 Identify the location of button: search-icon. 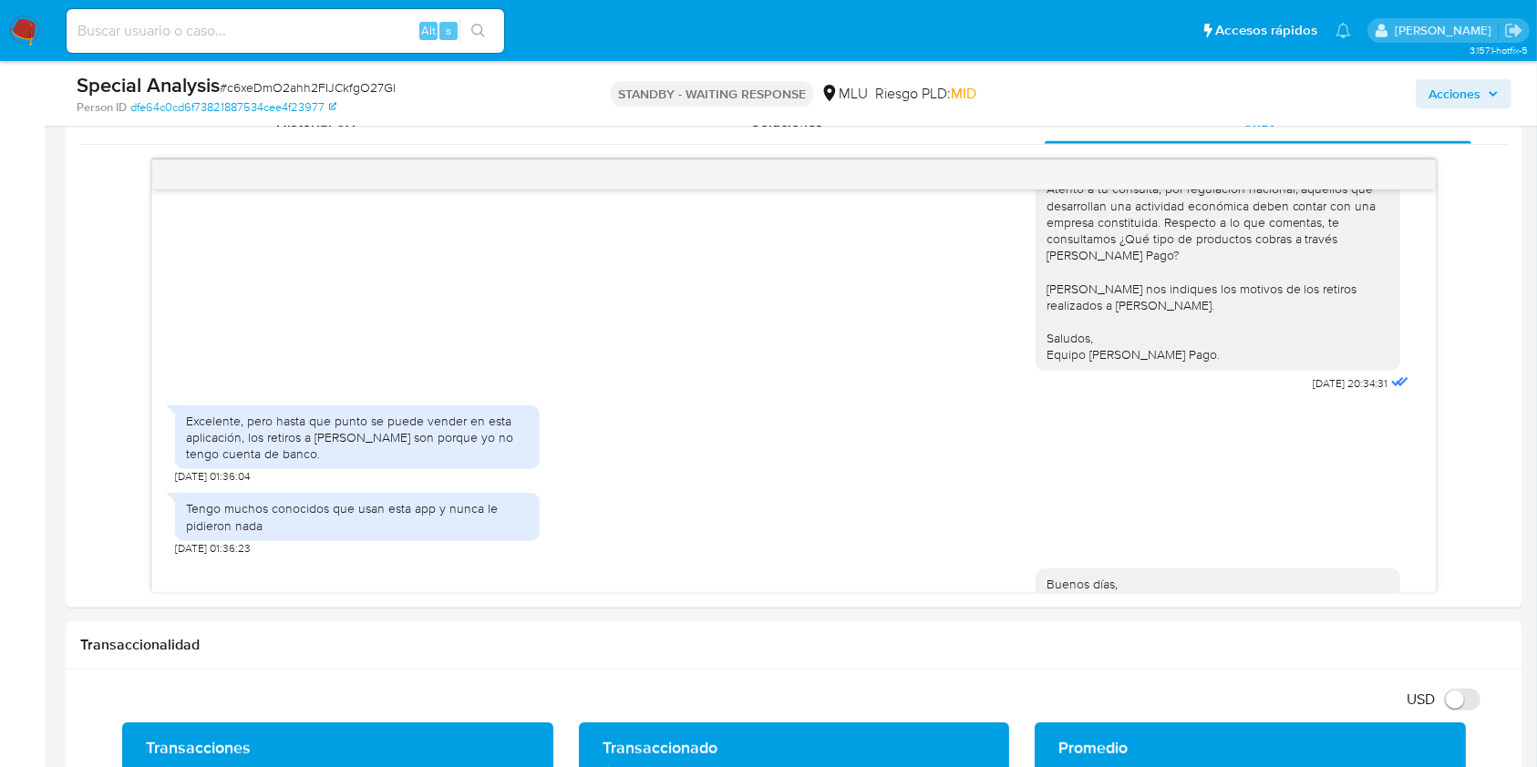
(478, 31).